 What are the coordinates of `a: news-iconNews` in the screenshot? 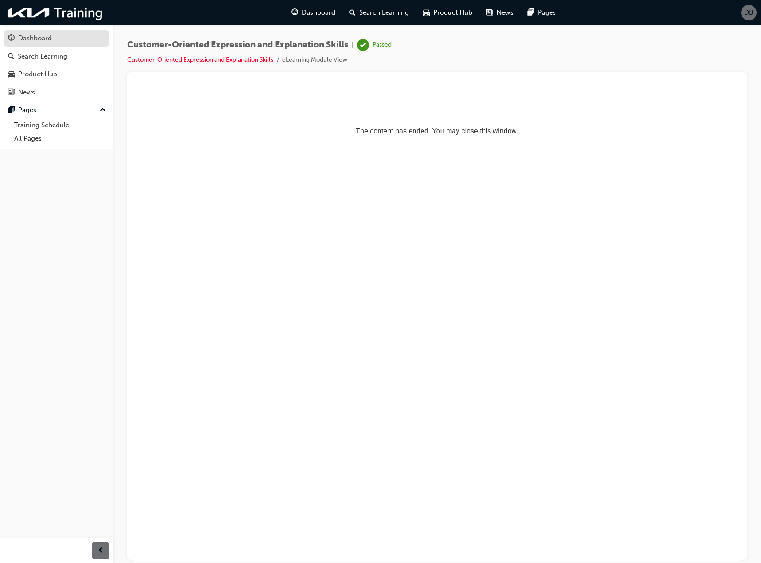 It's located at (500, 12).